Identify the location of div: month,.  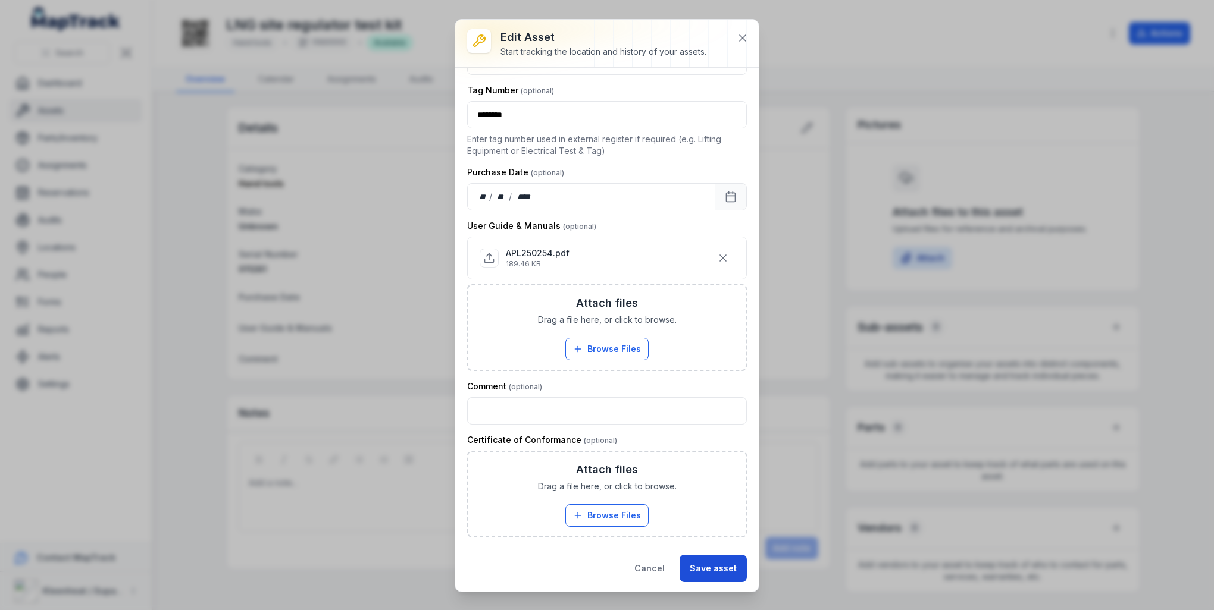
(501, 197).